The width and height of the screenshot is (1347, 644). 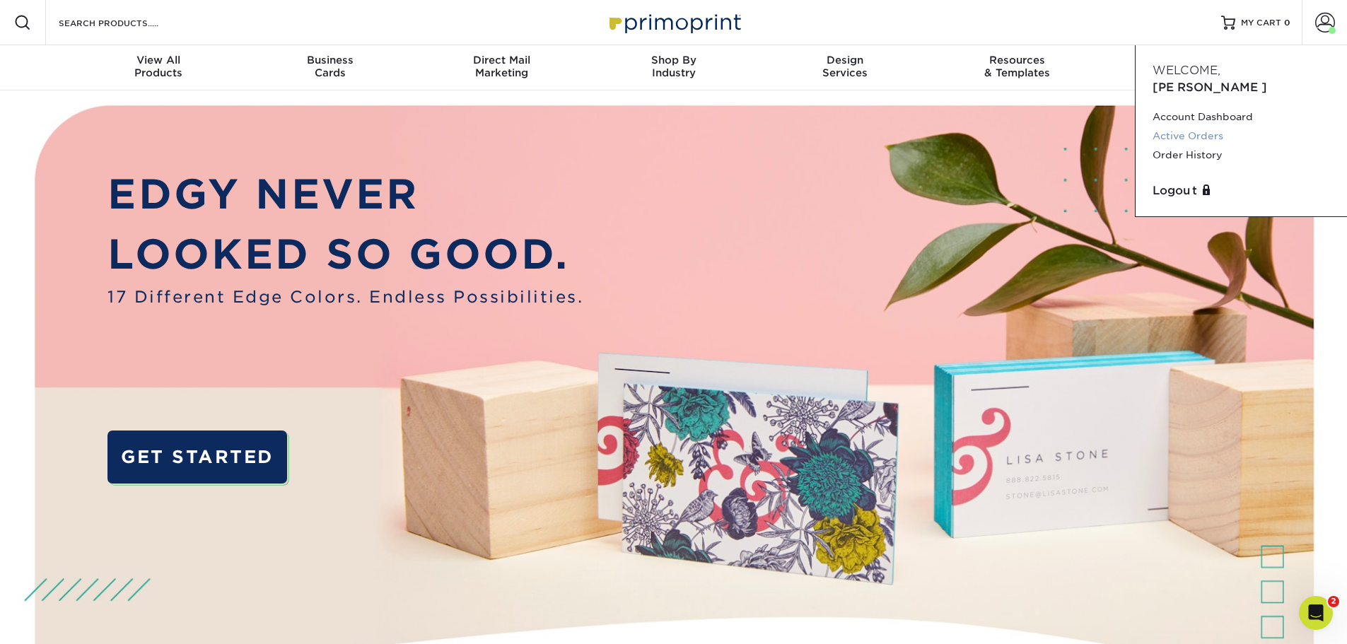 I want to click on img: Primoprint, so click(x=674, y=22).